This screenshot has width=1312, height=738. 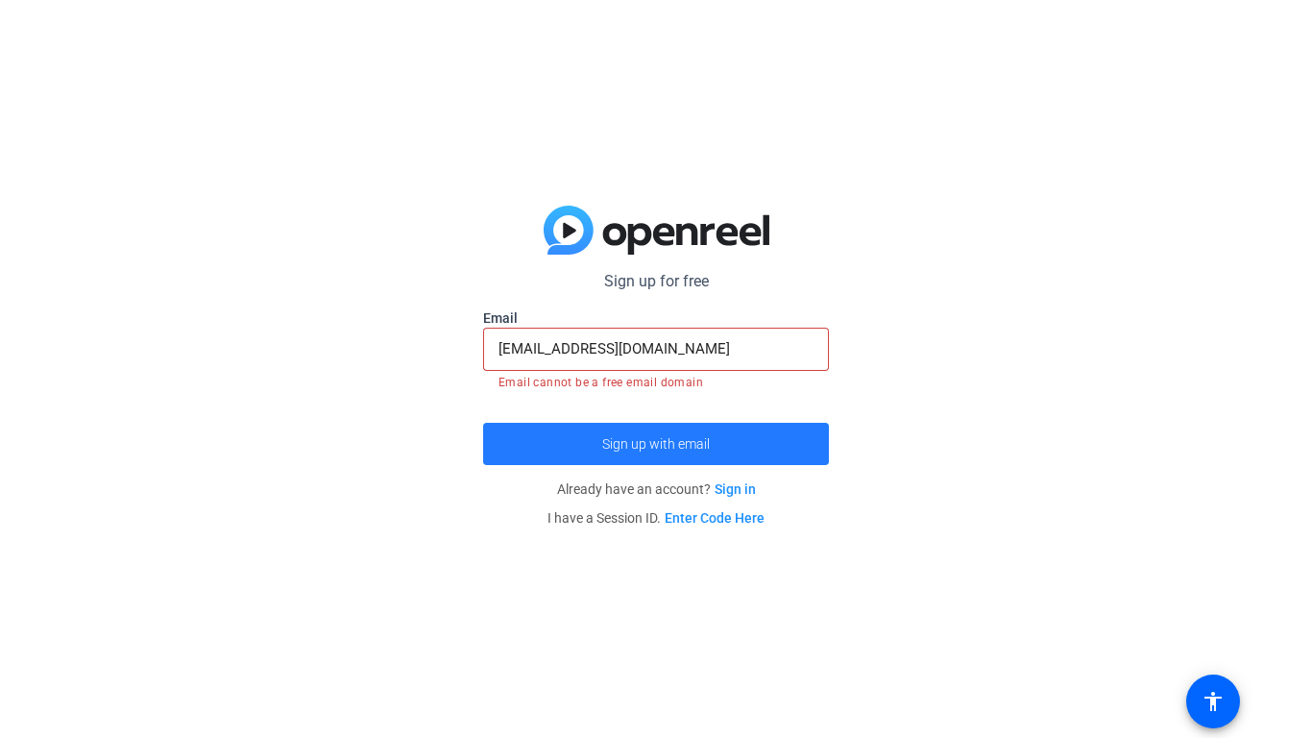 What do you see at coordinates (656, 231) in the screenshot?
I see `img: blue-gradient.svg` at bounding box center [656, 231].